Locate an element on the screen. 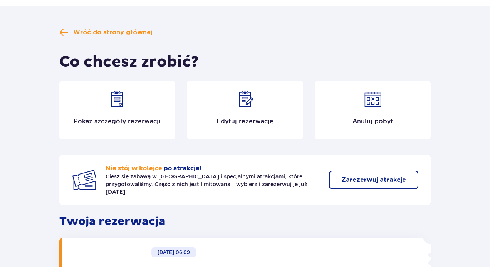  span: Wróć do strony głównej is located at coordinates (113, 32).